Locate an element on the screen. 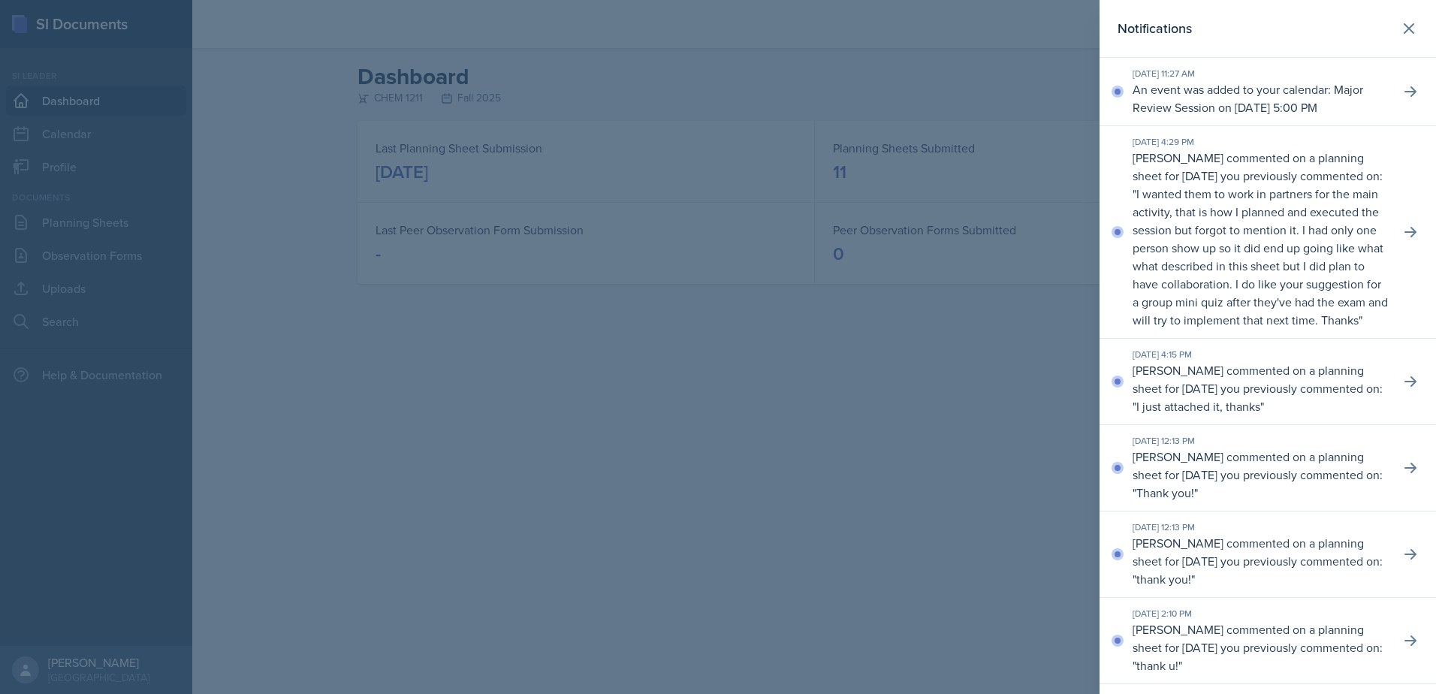 The width and height of the screenshot is (1436, 694). p: I wanted them to work in partners for the main activity, that is how I planned and executed the s... is located at coordinates (1260, 257).